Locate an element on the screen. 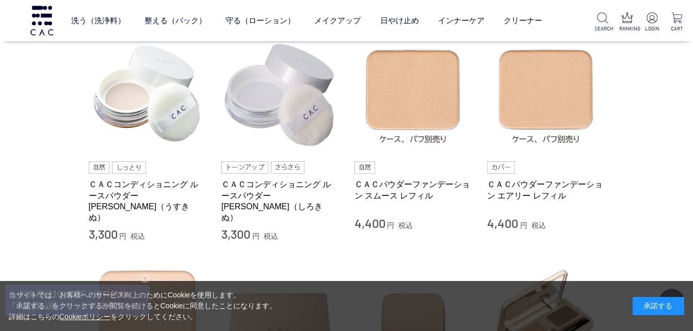 This screenshot has height=331, width=693. a: ＣＡＣコンディショニング ルースパウダー 白絹（しろきぬ） is located at coordinates (280, 95).